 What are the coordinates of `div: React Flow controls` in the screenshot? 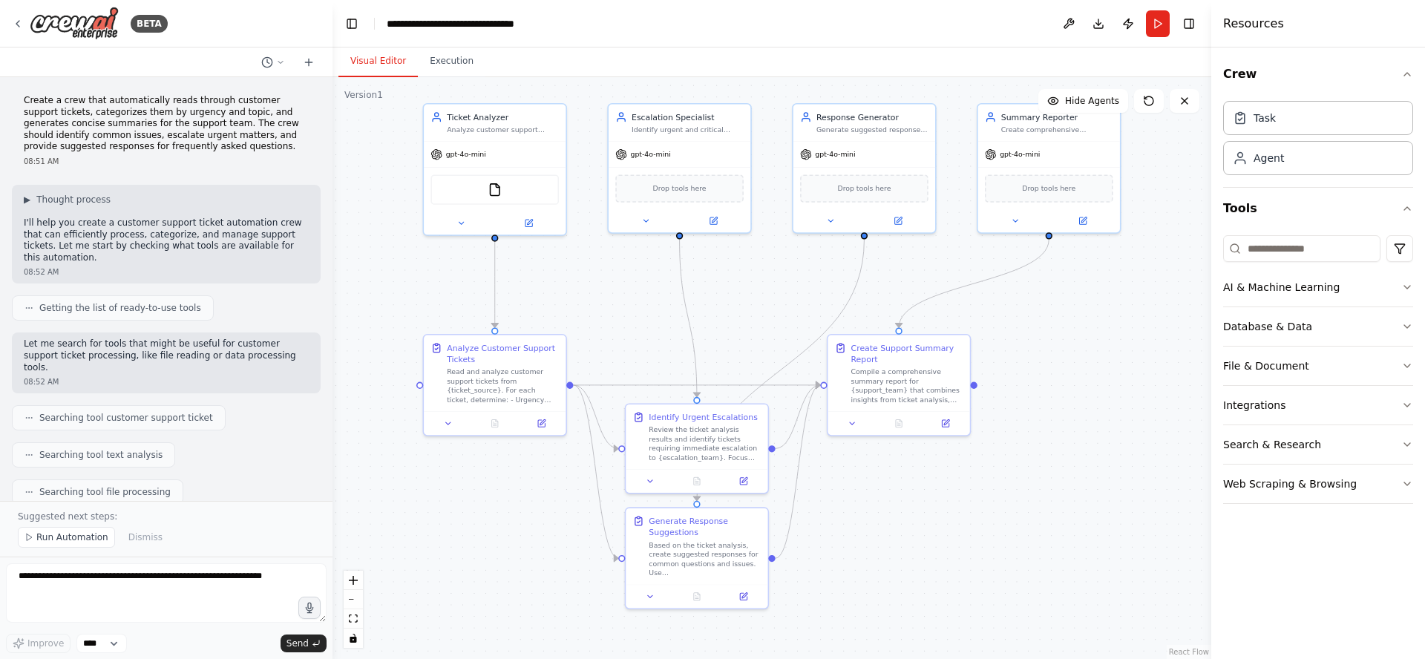 It's located at (353, 609).